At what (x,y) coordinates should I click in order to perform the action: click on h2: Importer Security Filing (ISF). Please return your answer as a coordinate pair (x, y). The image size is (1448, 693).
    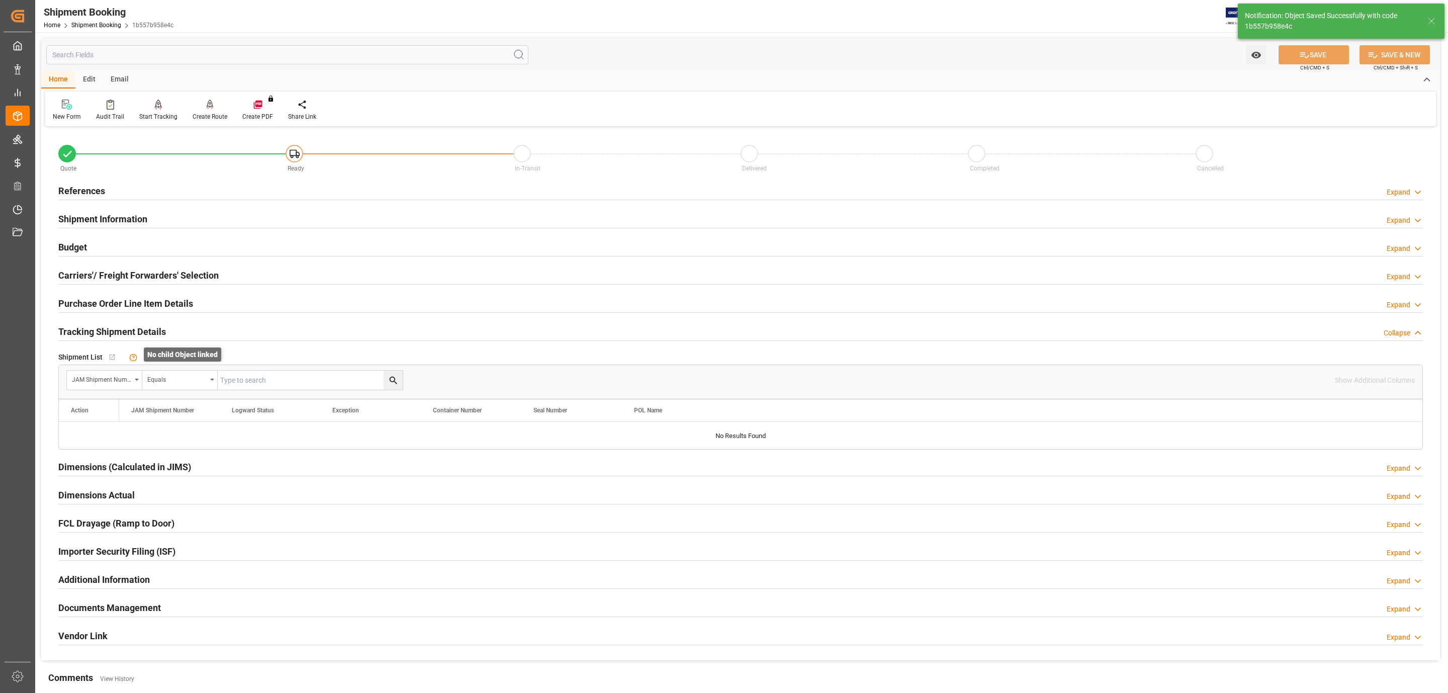
    Looking at the image, I should click on (117, 551).